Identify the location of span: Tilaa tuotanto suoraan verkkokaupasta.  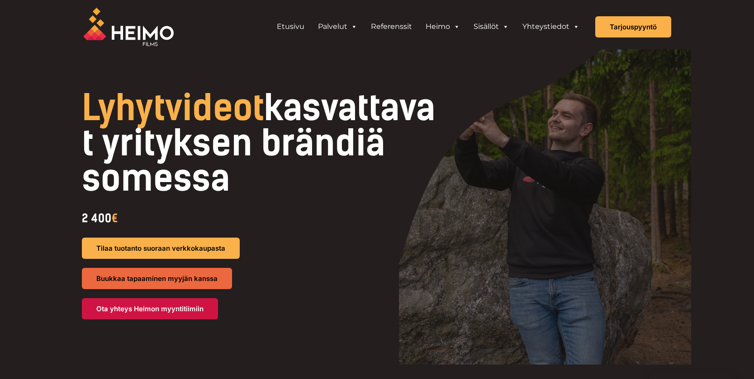
(161, 248).